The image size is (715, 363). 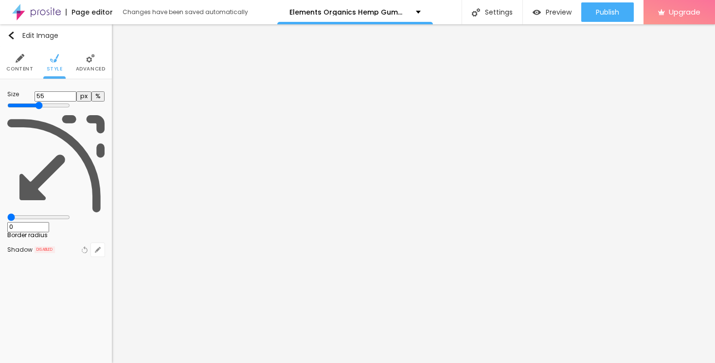 What do you see at coordinates (607, 12) in the screenshot?
I see `button: Publish` at bounding box center [607, 12].